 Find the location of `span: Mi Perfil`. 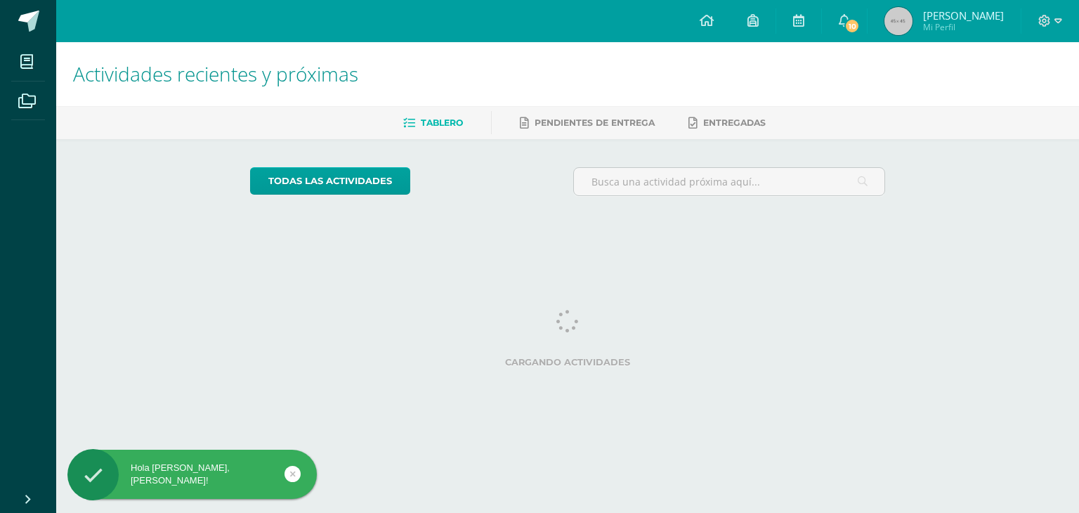

span: Mi Perfil is located at coordinates (963, 27).